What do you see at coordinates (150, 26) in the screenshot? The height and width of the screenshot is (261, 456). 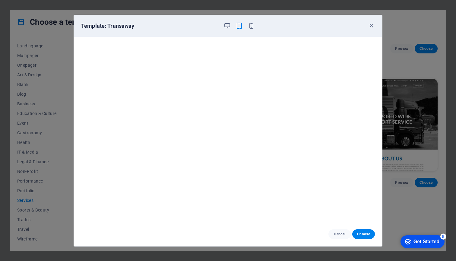 I see `h6: Template: Transaway` at bounding box center [150, 26].